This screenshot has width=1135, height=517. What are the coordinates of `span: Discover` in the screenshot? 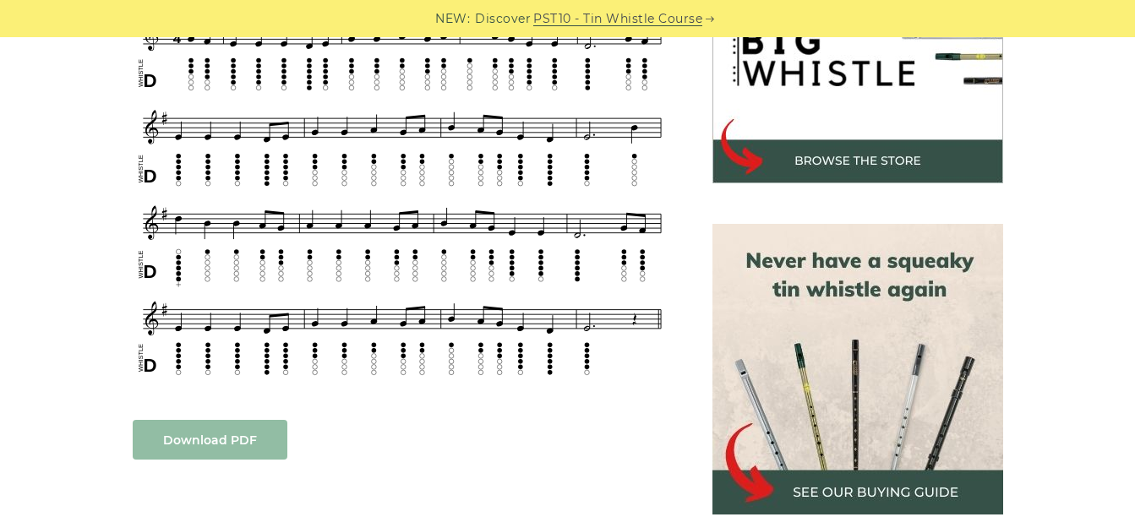 It's located at (503, 19).